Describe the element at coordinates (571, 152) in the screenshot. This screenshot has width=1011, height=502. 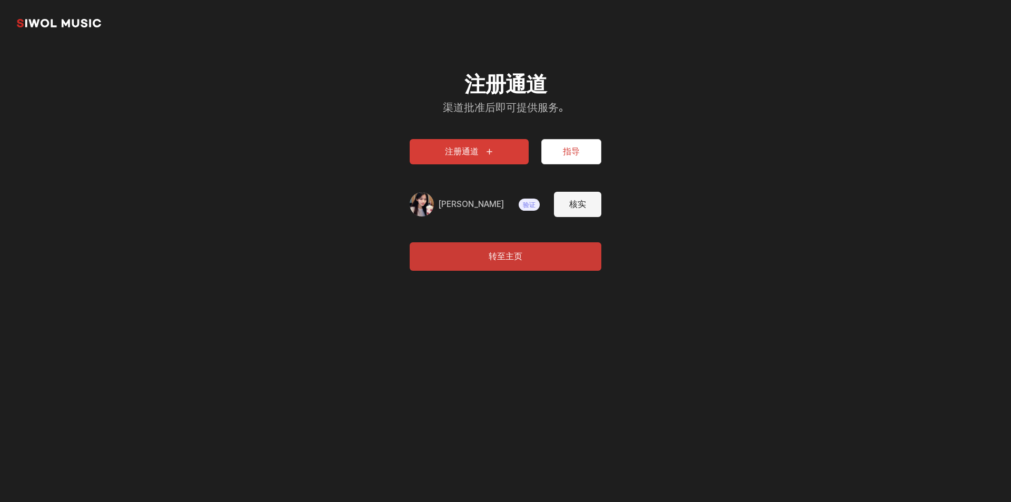
I see `button: 指导` at that location.